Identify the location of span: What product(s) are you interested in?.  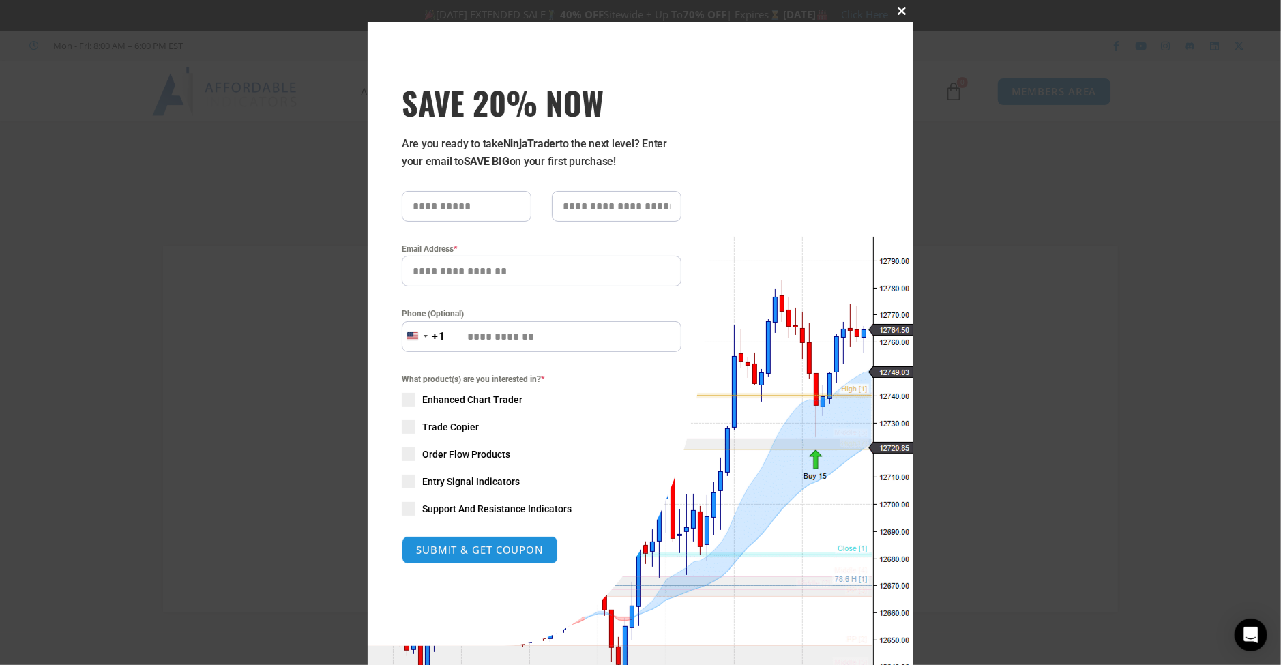
(541, 379).